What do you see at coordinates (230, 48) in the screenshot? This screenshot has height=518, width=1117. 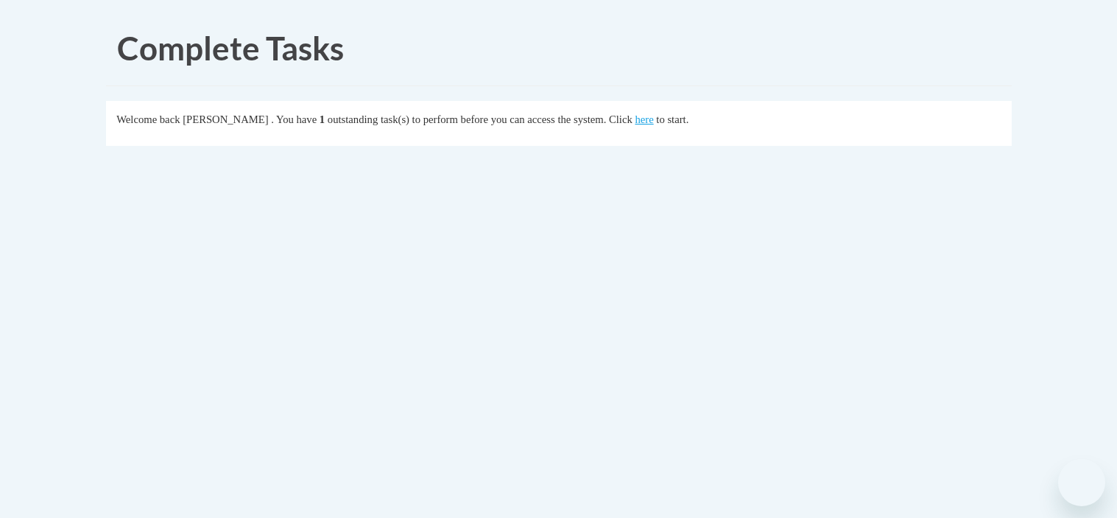 I see `span: Complete Tasks` at bounding box center [230, 48].